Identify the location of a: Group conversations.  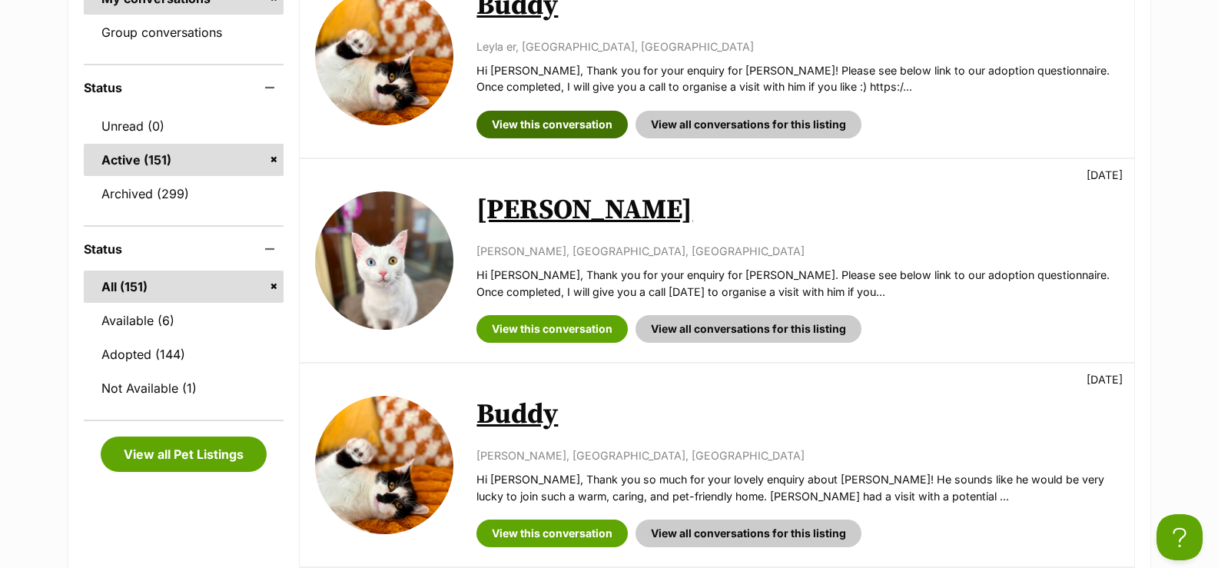
(184, 32).